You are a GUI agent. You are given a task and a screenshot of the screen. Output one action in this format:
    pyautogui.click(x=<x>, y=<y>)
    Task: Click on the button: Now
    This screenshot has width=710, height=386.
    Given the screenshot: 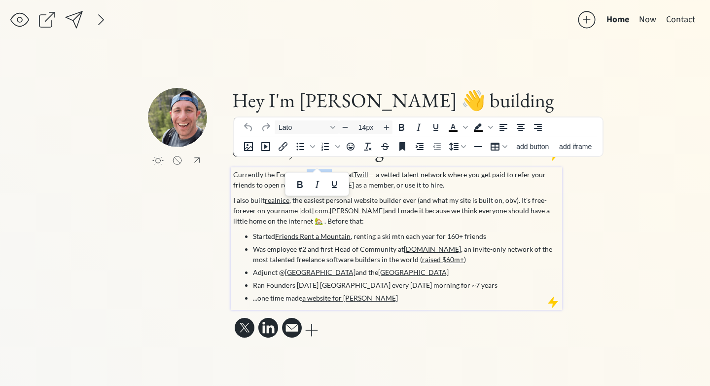 What is the action you would take?
    pyautogui.click(x=648, y=20)
    